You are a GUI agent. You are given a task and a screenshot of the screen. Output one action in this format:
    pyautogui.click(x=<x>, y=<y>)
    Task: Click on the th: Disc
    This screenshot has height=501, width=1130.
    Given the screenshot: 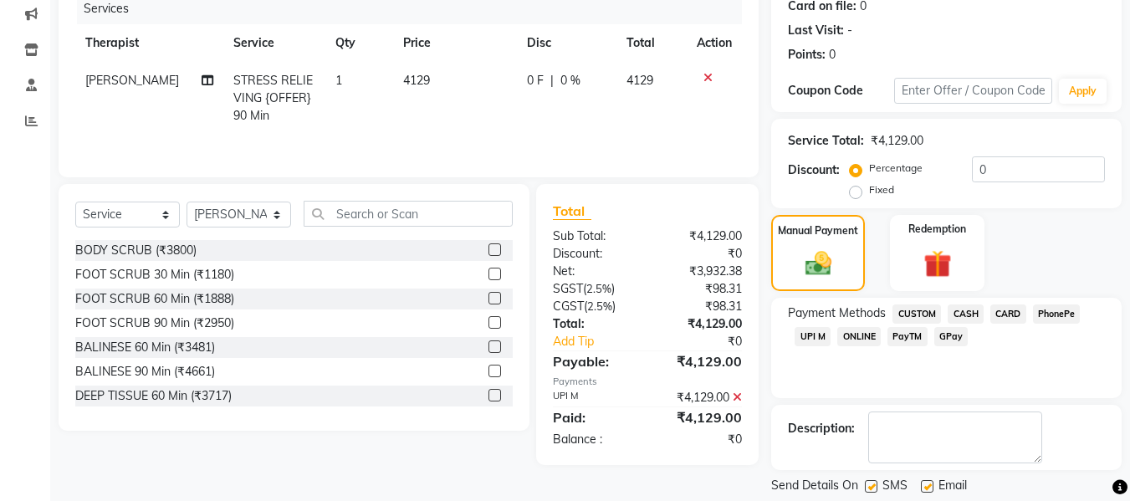 What is the action you would take?
    pyautogui.click(x=566, y=43)
    